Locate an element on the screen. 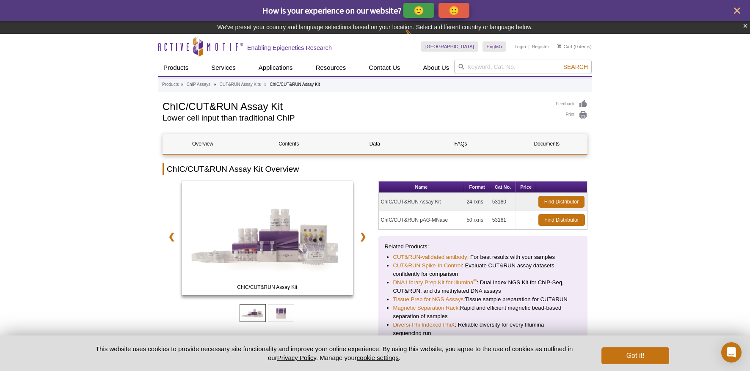  a: Applications is located at coordinates (276, 68).